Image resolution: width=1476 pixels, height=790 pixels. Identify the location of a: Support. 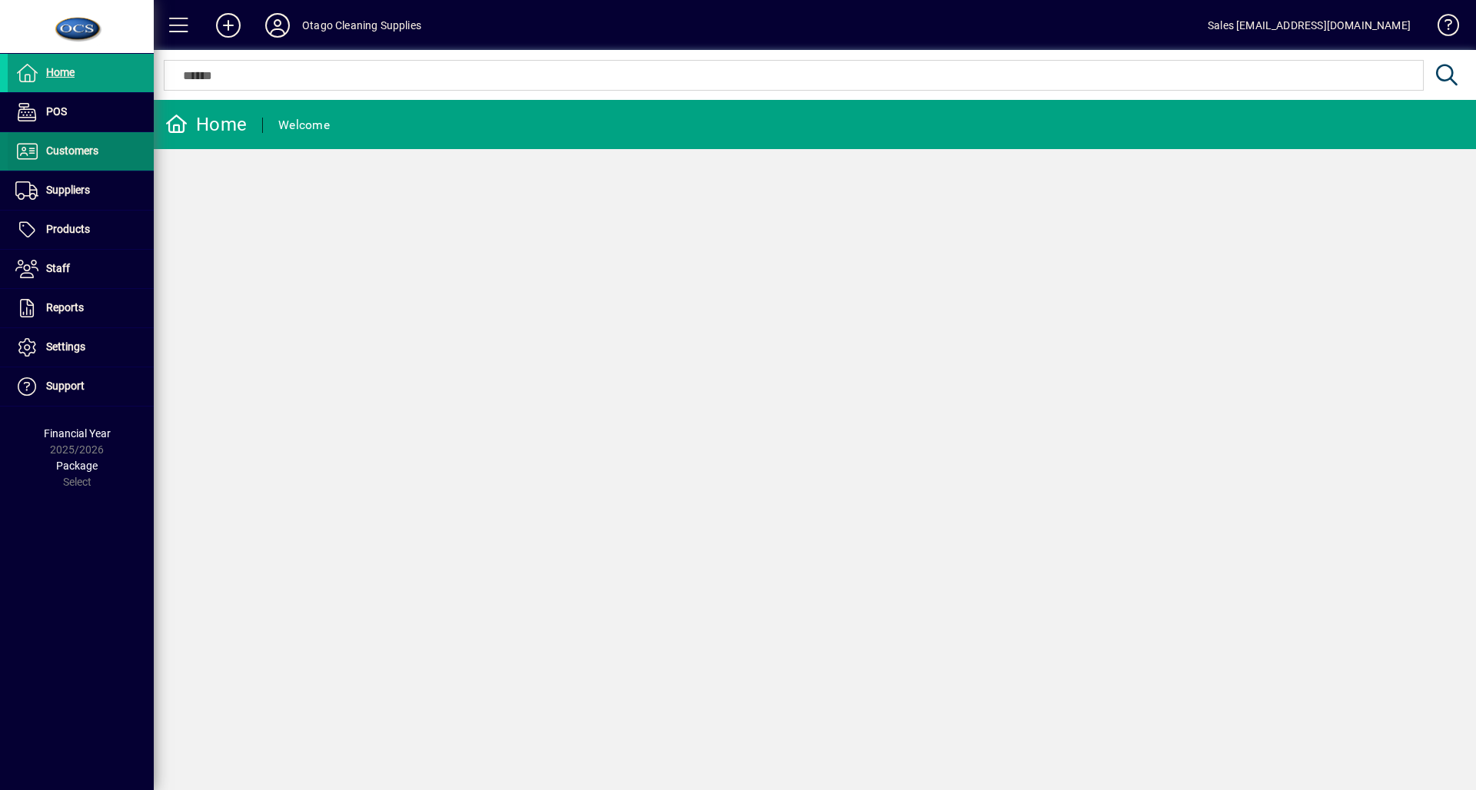
(81, 387).